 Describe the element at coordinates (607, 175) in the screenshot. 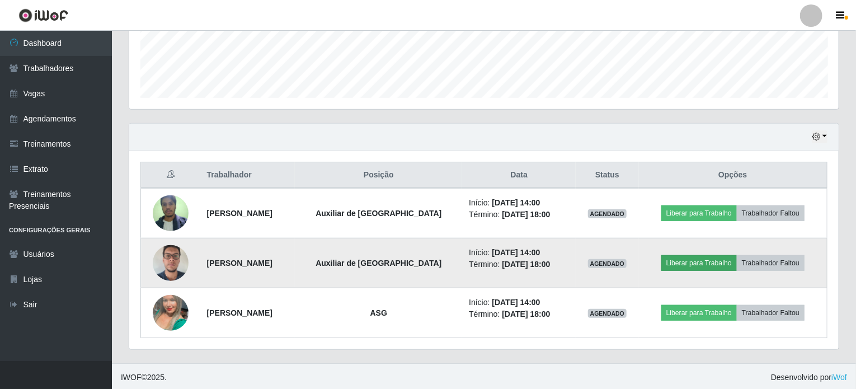

I see `th: Status` at that location.